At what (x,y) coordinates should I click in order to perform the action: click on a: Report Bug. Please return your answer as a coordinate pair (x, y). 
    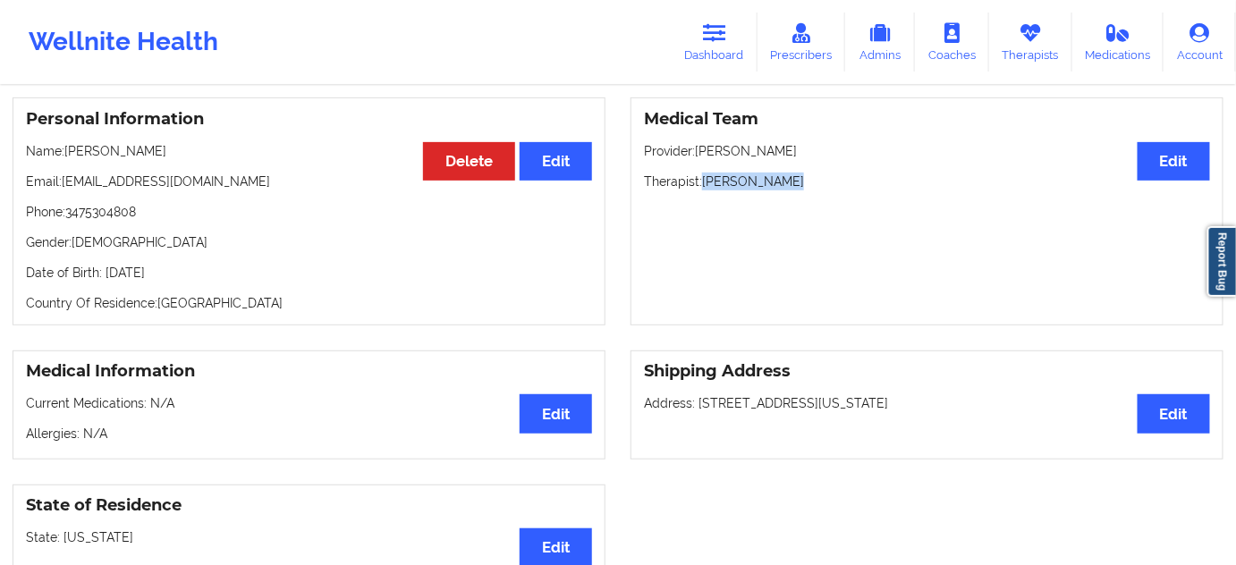
    Looking at the image, I should click on (1221, 261).